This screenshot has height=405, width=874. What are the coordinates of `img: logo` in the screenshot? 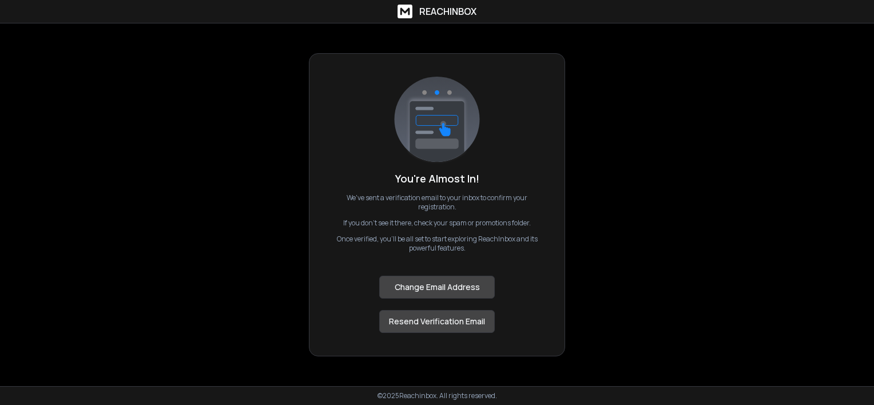 It's located at (437, 120).